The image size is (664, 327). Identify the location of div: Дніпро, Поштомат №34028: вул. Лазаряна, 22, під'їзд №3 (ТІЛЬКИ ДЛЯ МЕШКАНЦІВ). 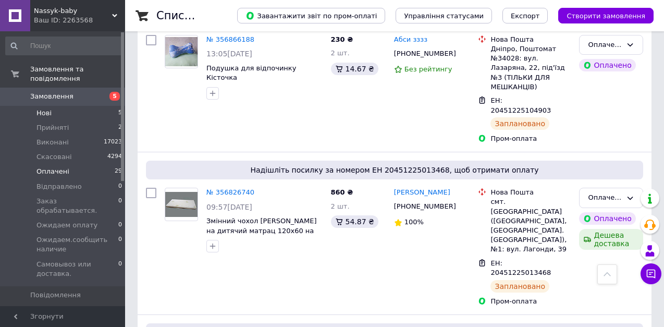
(530, 68).